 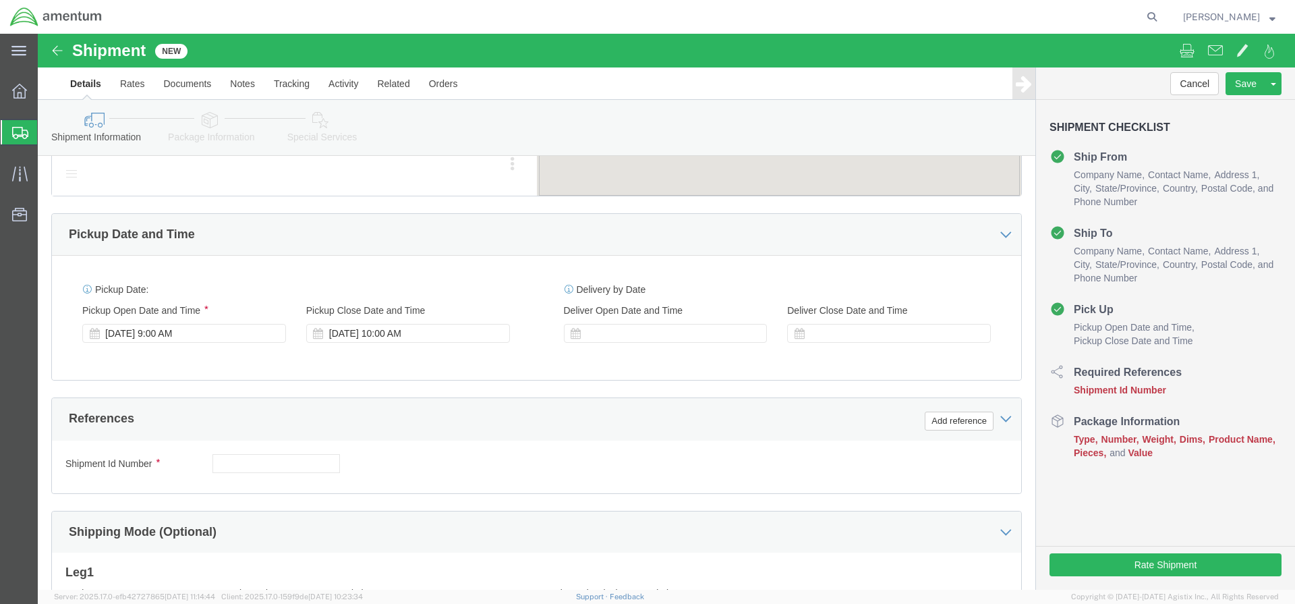 I want to click on span: Server: 2025.17.0-efb42727865, so click(x=134, y=596).